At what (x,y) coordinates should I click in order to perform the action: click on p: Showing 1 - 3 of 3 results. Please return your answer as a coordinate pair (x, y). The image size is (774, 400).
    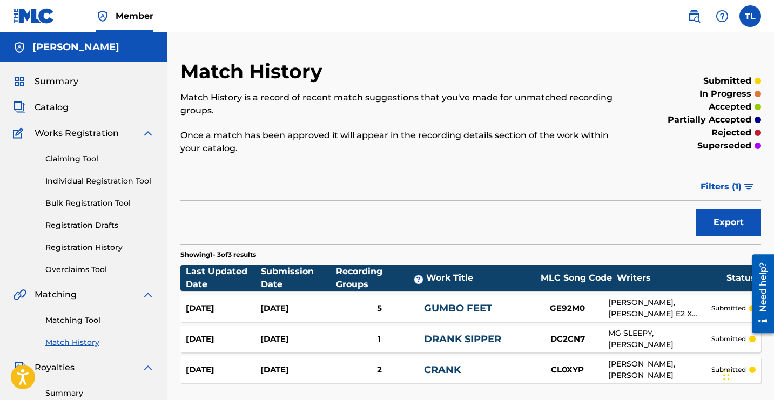
    Looking at the image, I should click on (218, 255).